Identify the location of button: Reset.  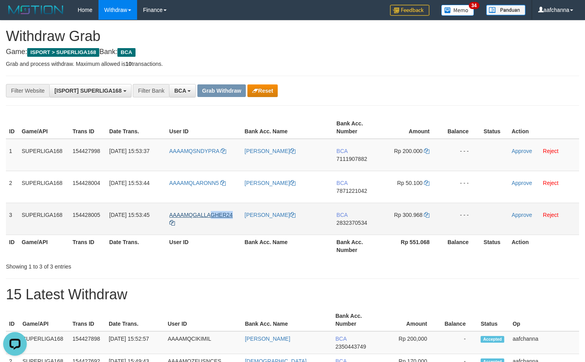
(262, 91).